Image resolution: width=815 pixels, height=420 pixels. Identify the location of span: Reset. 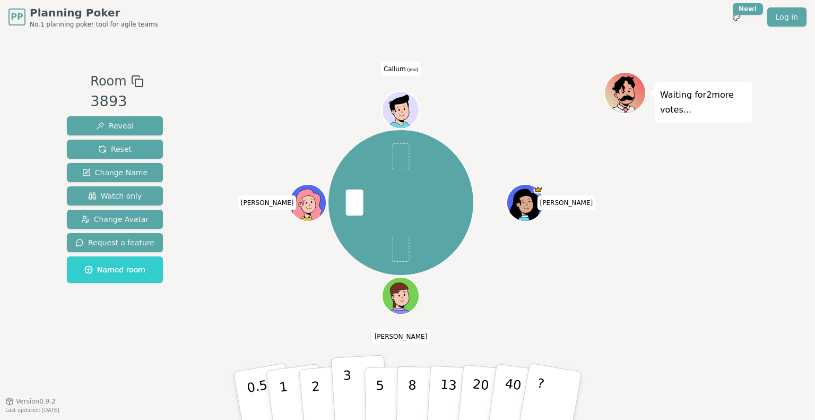
(115, 149).